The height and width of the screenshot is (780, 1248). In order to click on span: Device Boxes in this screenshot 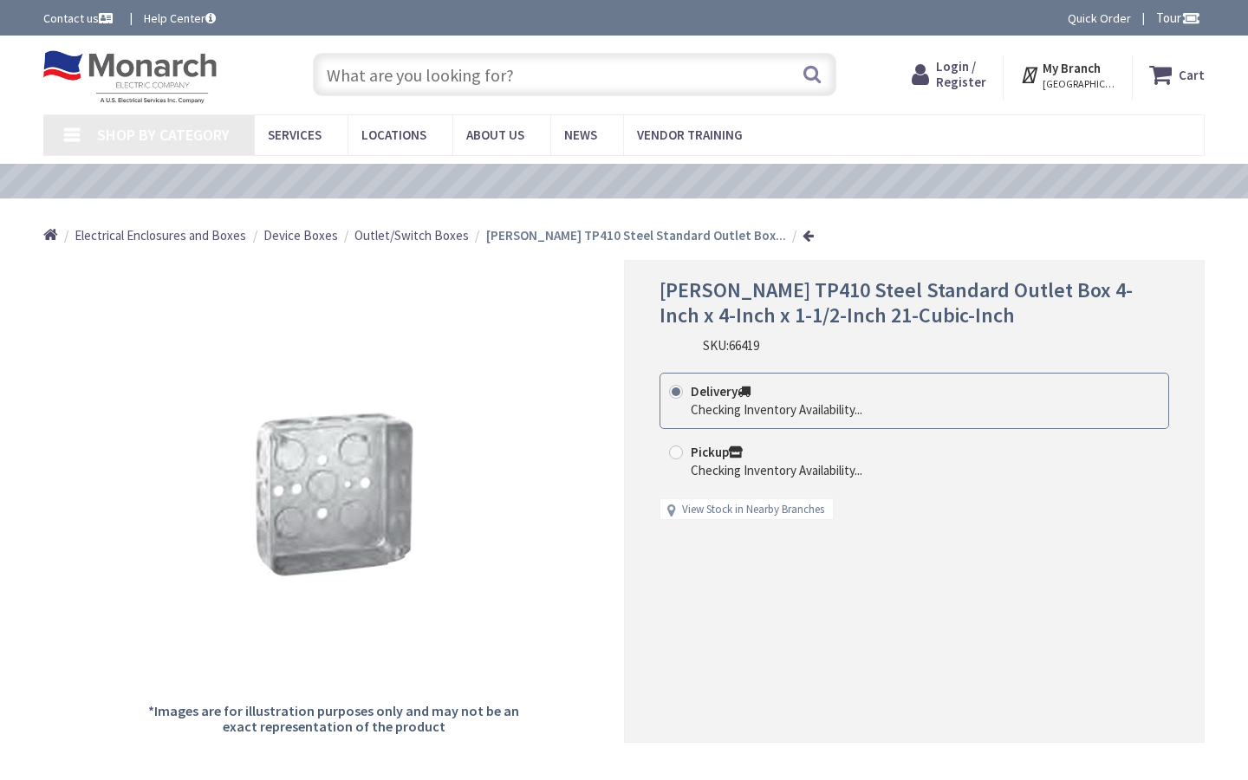, I will do `click(301, 235)`.